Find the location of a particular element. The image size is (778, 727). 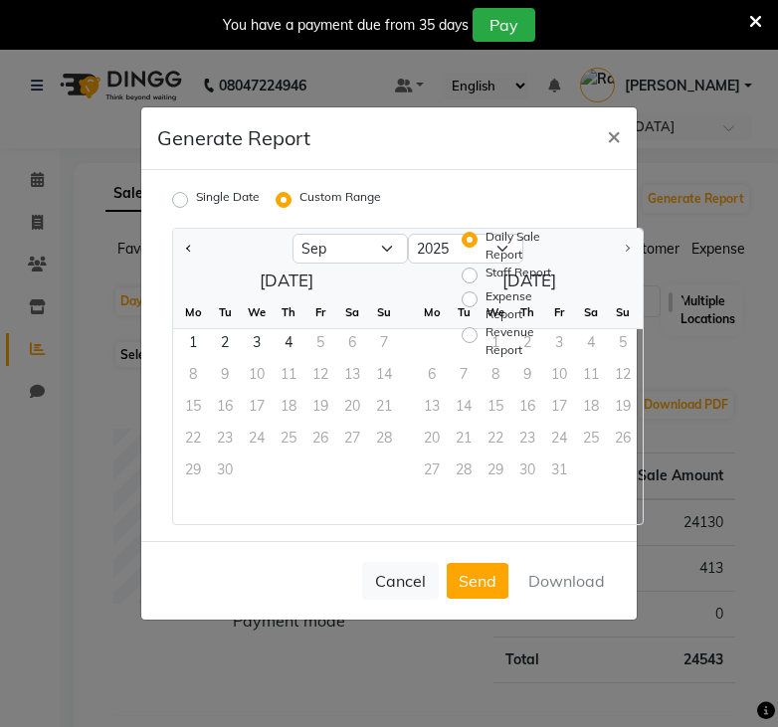

select: Select month is located at coordinates (350, 249).